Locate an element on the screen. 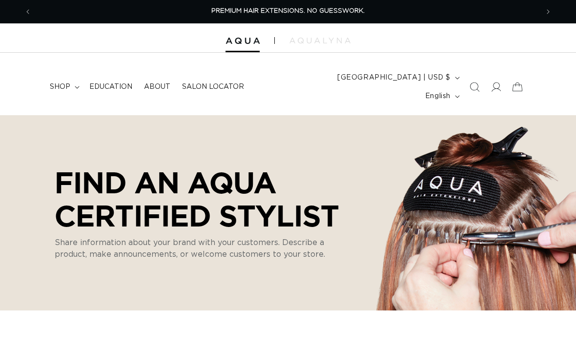  span: shop is located at coordinates (60, 87).